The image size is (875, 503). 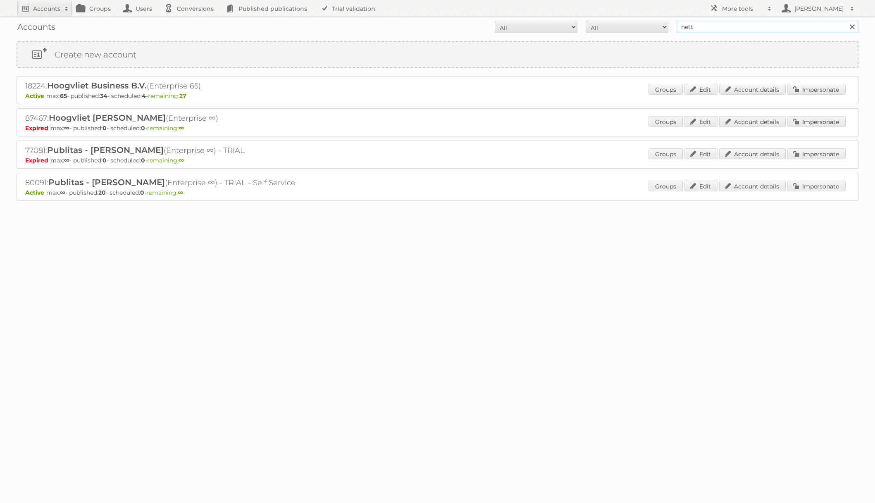 What do you see at coordinates (170, 118) in the screenshot?
I see `h2: 87467: (Enterprise ∞)` at bounding box center [170, 118].